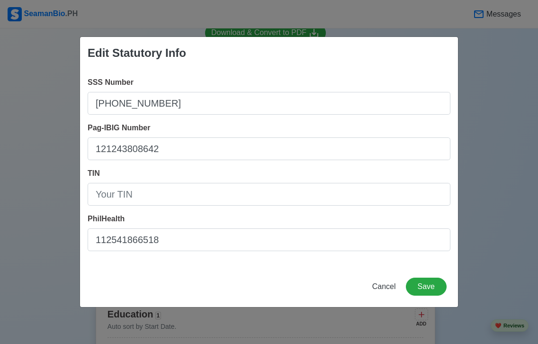 The image size is (538, 344). I want to click on span: Pag-IBIG Number, so click(119, 127).